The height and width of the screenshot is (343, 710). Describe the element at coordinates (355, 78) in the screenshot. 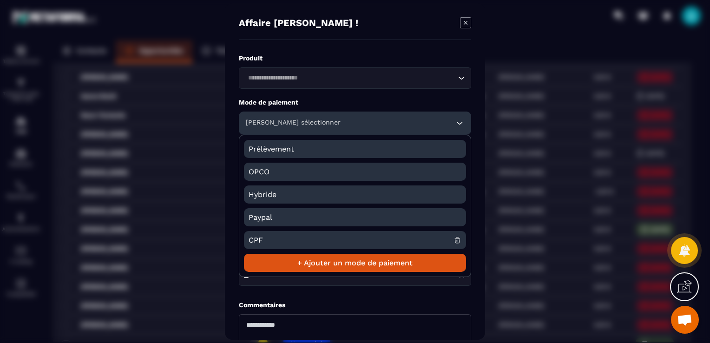

I see `div: Search for option` at that location.